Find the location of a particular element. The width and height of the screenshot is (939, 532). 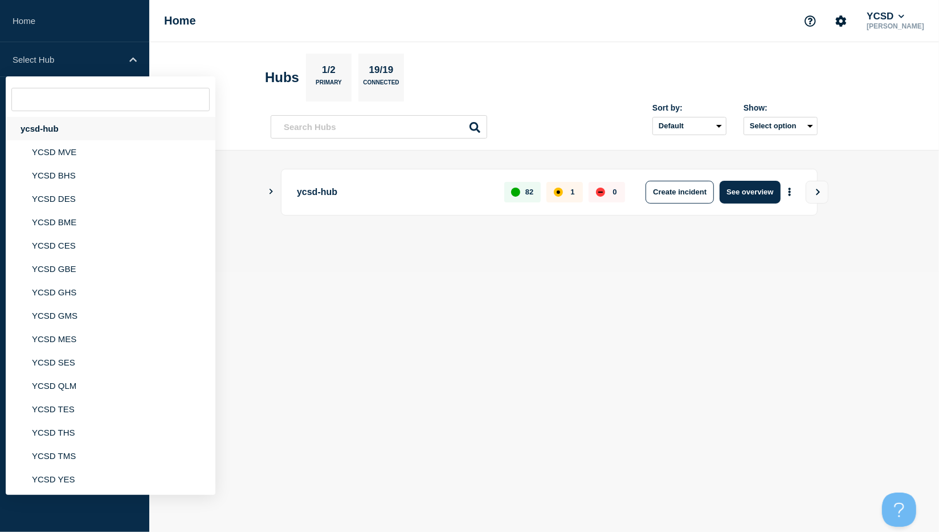

div: down is located at coordinates (601, 192).